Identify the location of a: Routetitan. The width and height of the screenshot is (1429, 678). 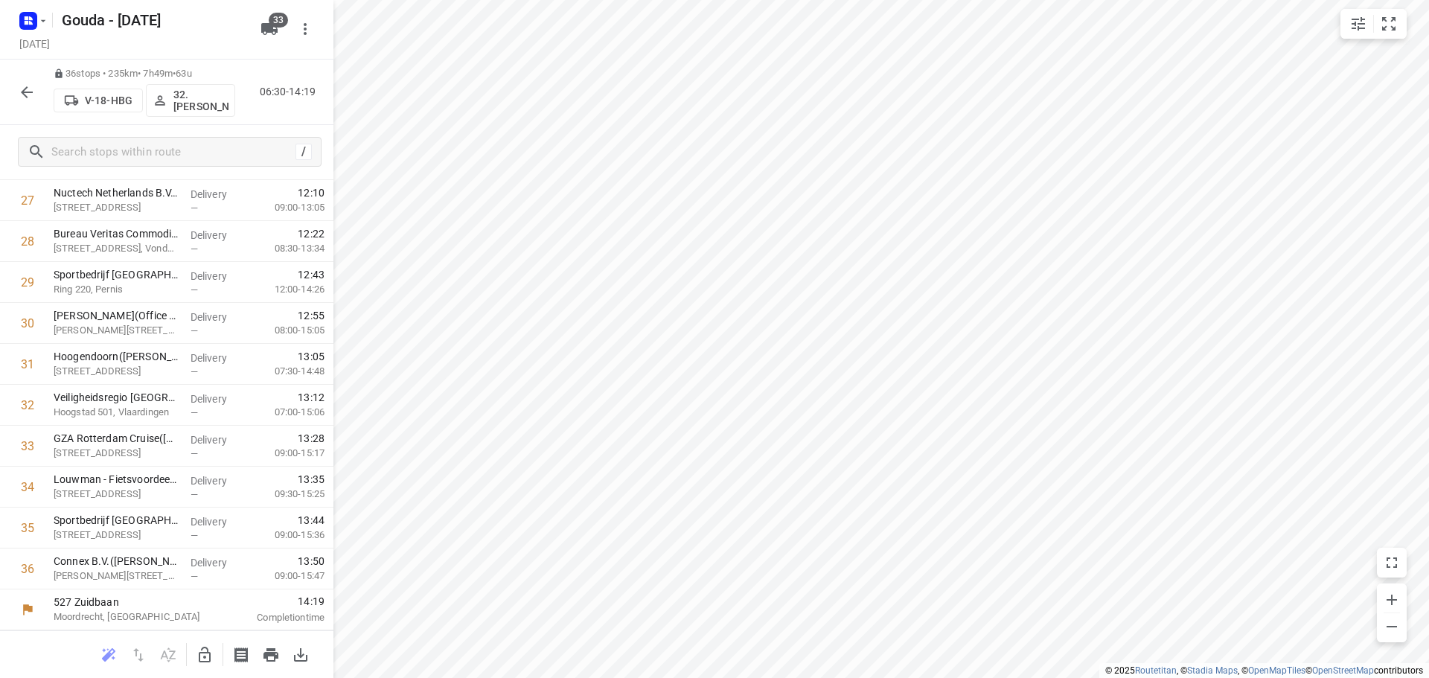
(1156, 671).